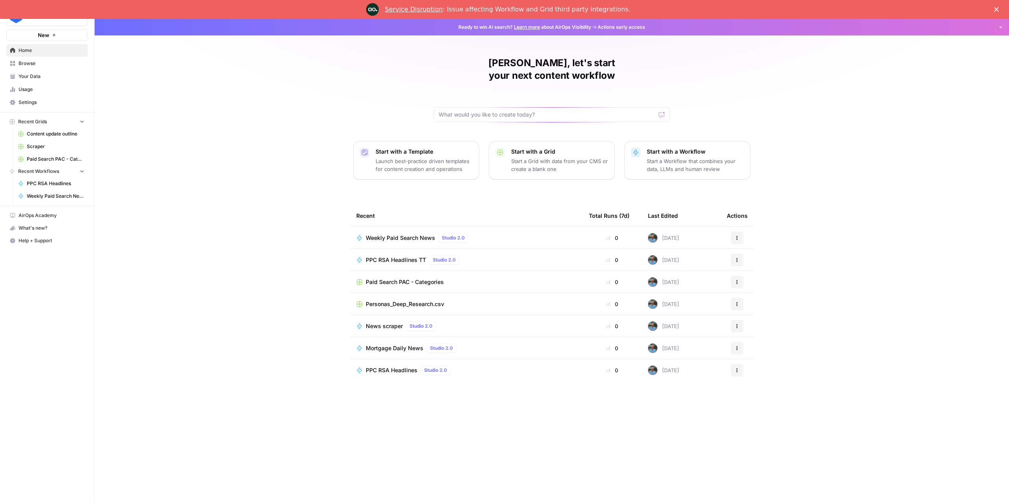  Describe the element at coordinates (47, 50) in the screenshot. I see `a: Home` at that location.